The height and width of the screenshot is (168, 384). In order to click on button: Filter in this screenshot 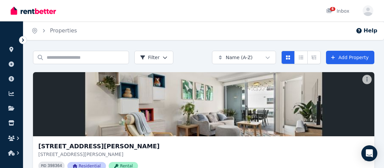, I will do `click(154, 57)`.